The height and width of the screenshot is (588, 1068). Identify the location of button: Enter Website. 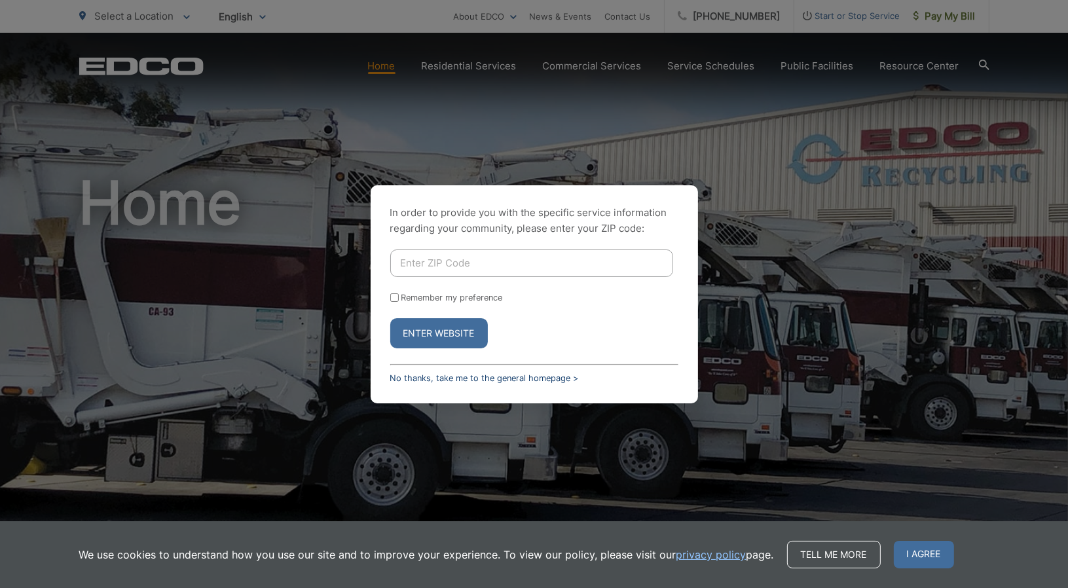
(439, 333).